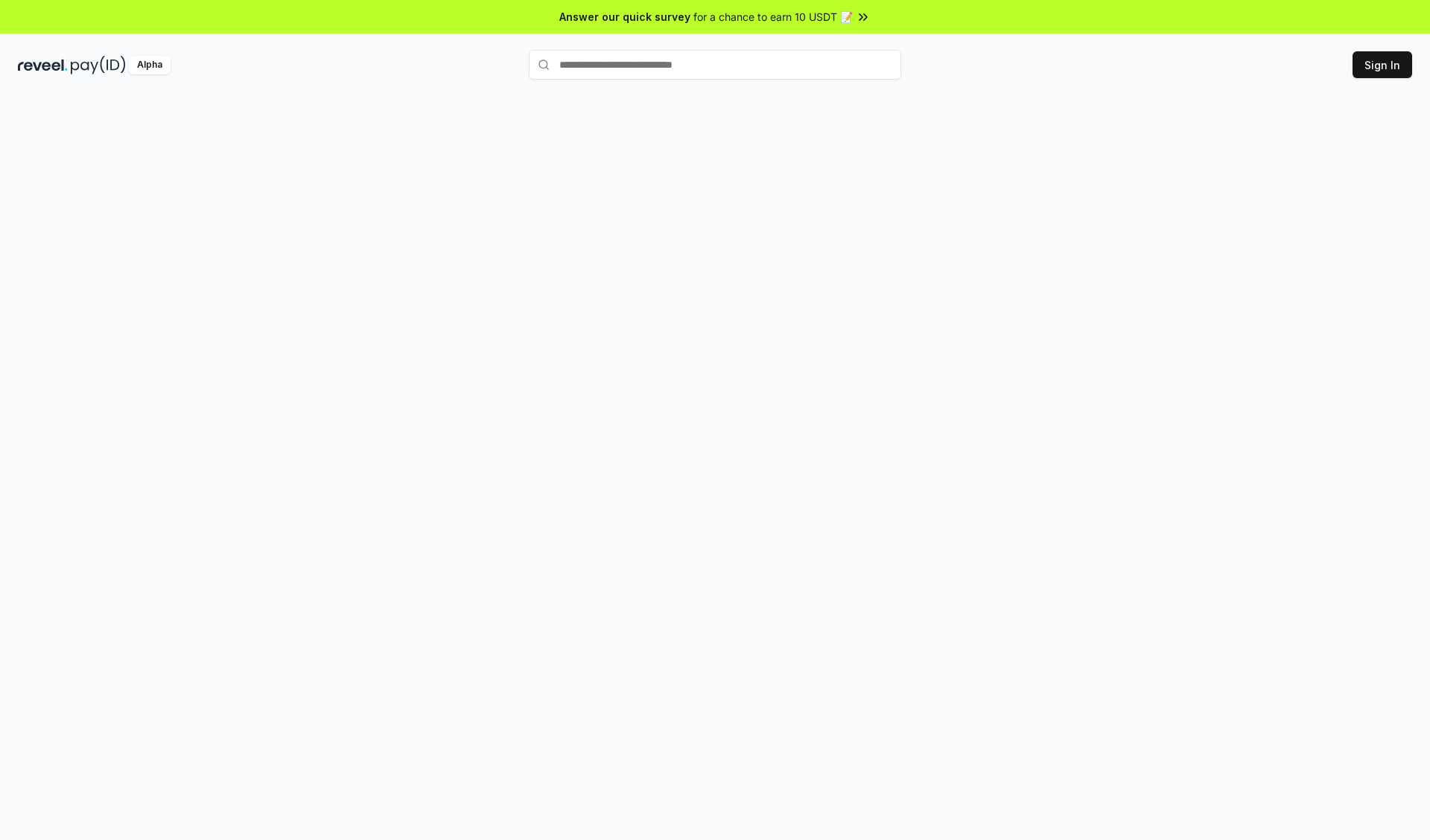 The width and height of the screenshot is (1430, 840). Describe the element at coordinates (625, 17) in the screenshot. I see `span: Answer our quick survey` at that location.